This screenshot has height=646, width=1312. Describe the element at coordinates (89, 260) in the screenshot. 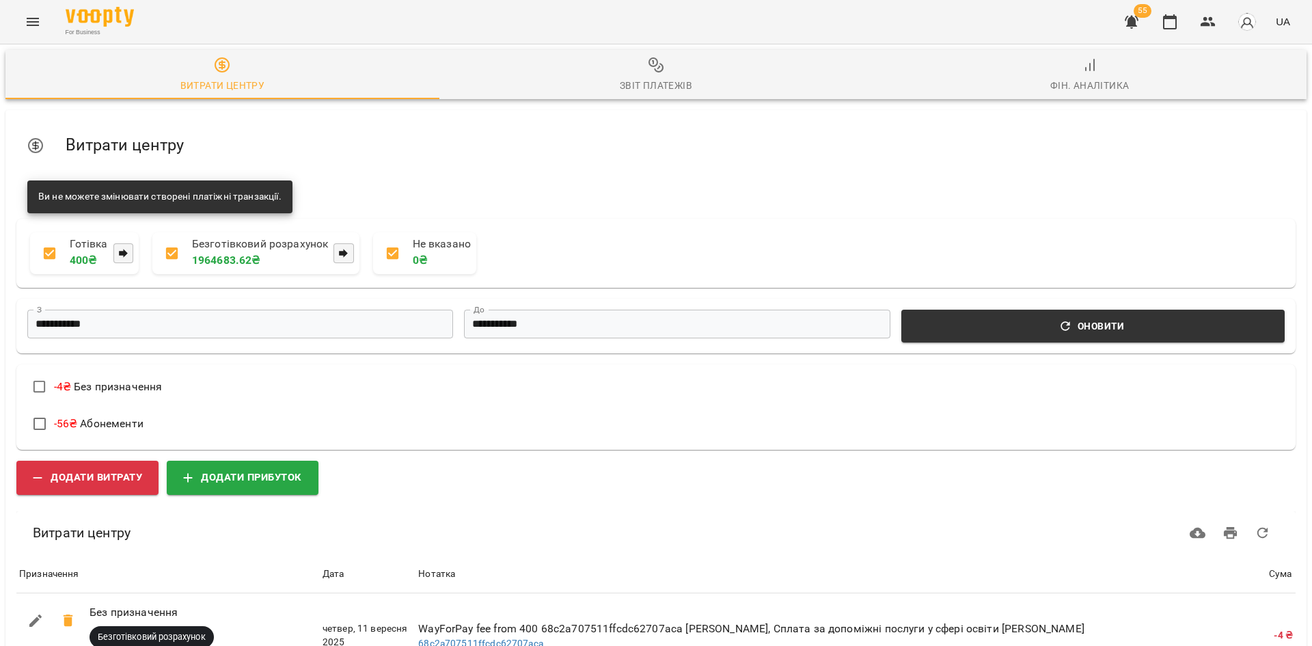

I see `p: 400 ₴` at that location.